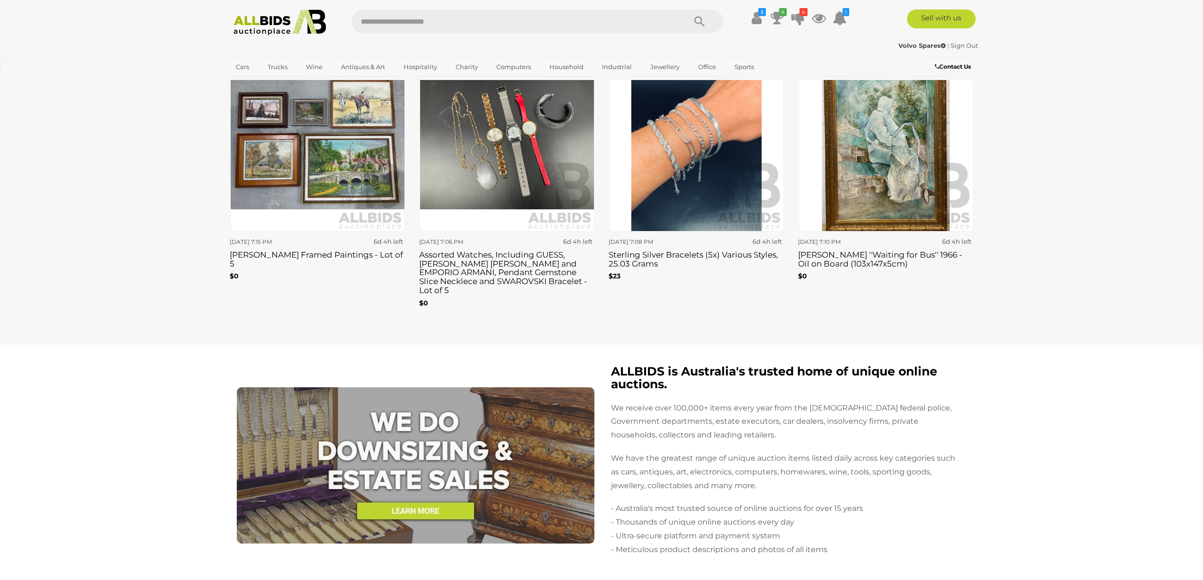 This screenshot has height=580, width=1203. Describe the element at coordinates (696, 258) in the screenshot. I see `h3: Sterling Silver Bracelets (5x) Various Styles, 25.03 Grams` at that location.